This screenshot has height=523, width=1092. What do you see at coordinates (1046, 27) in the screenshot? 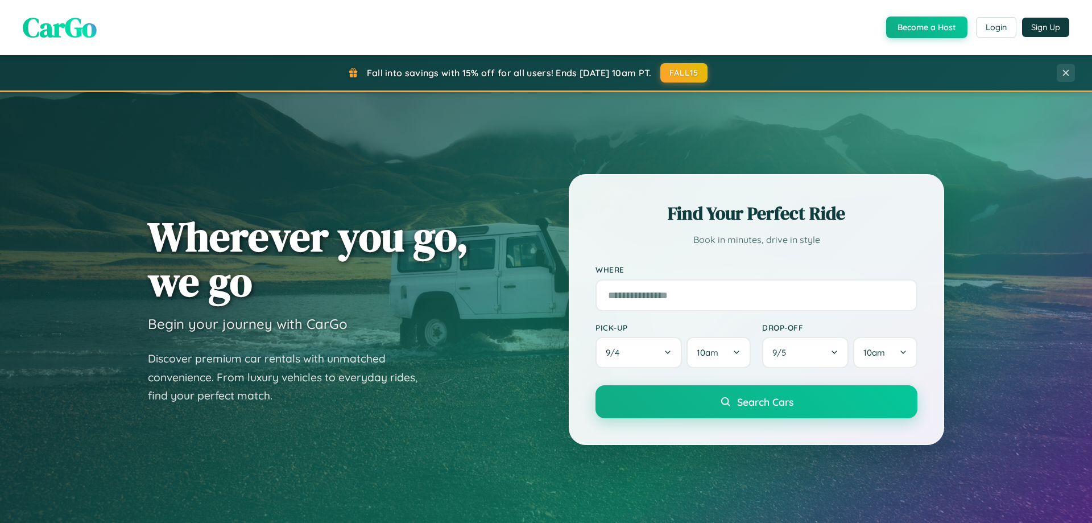
I see `button: Sign Up` at bounding box center [1046, 27].